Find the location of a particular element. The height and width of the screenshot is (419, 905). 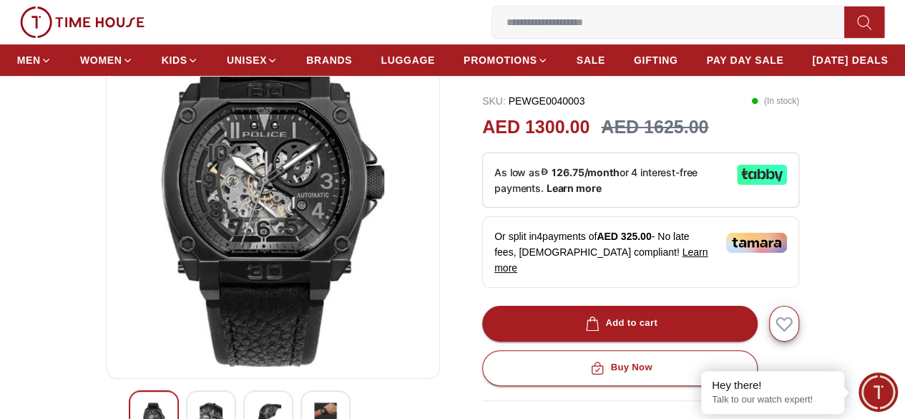

span: SALE is located at coordinates (591, 60).